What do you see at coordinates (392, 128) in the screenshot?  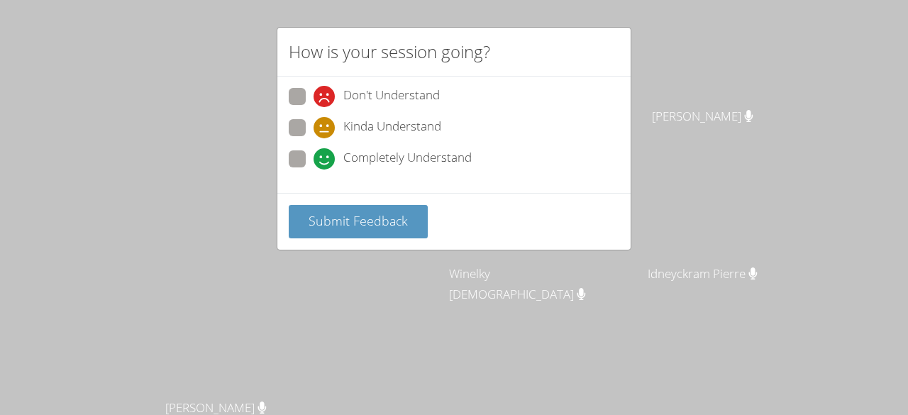 I see `span: Kinda Understand` at bounding box center [392, 128].